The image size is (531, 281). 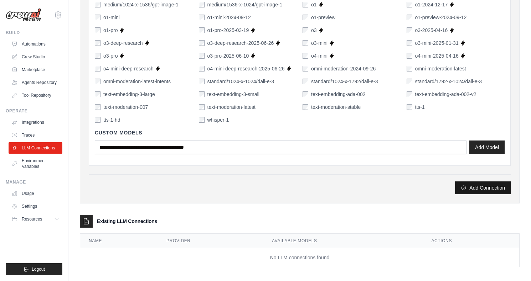 What do you see at coordinates (98, 120) in the screenshot?
I see `input: tts-1-hd` at bounding box center [98, 120].